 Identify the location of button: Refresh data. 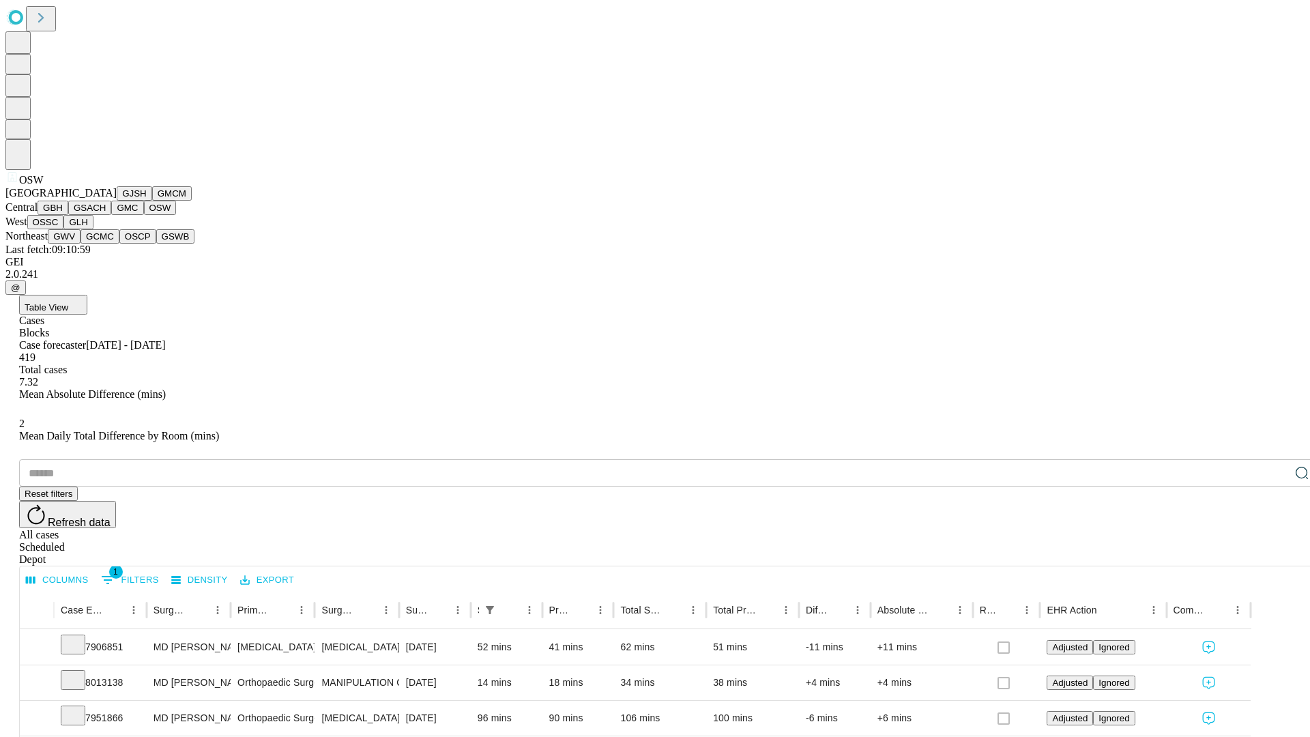
(68, 514).